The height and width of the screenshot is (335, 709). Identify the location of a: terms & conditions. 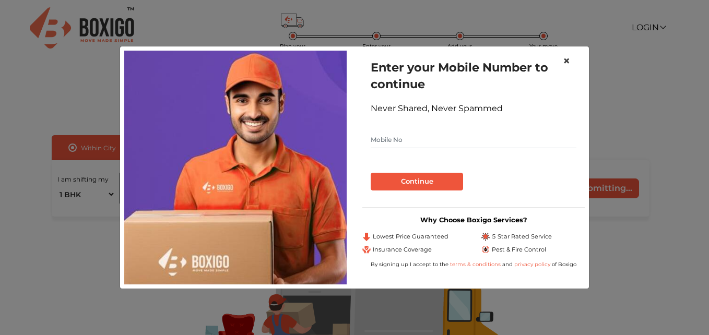
(476, 264).